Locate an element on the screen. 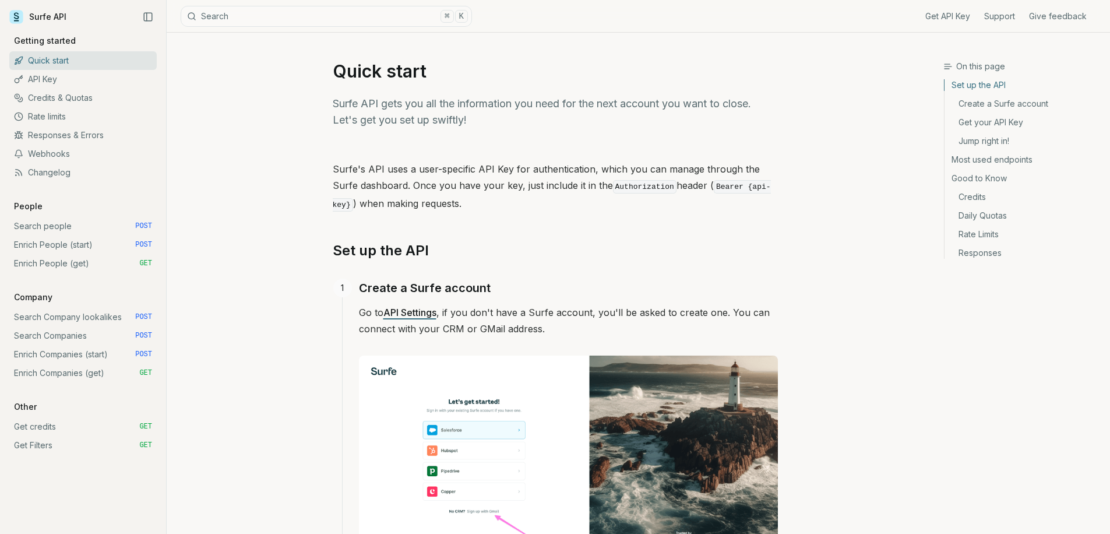  p: Getting started is located at coordinates (45, 41).